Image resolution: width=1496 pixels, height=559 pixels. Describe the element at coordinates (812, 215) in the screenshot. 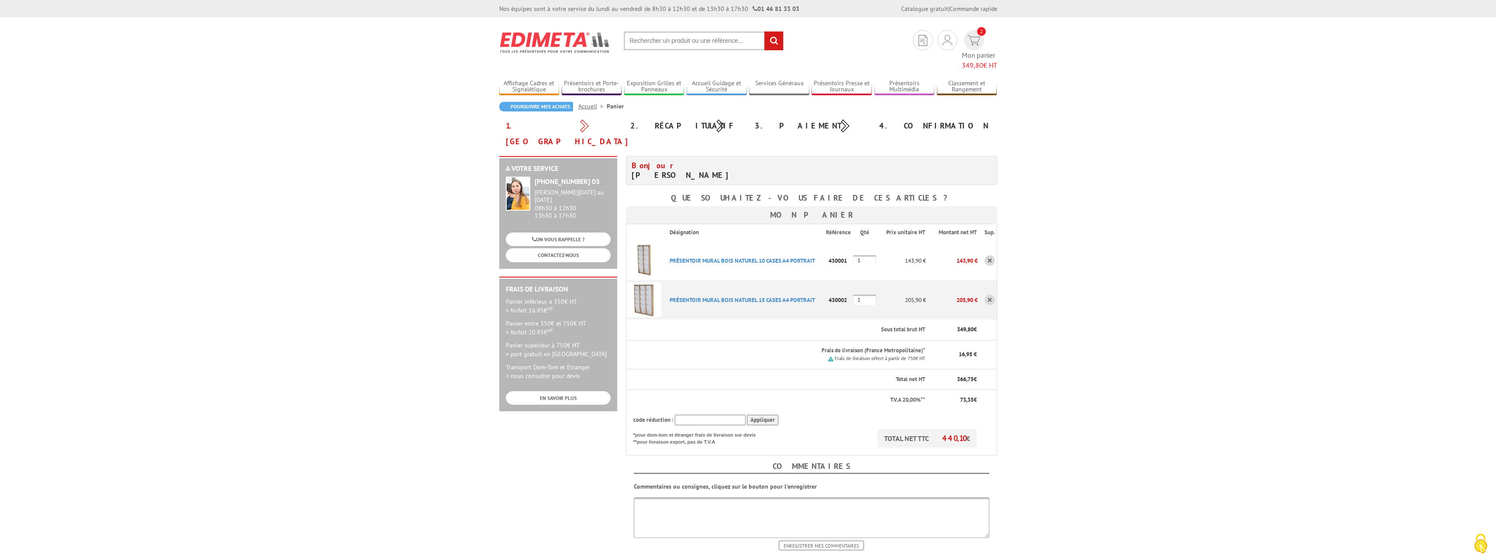

I see `h3: Mon panier` at that location.